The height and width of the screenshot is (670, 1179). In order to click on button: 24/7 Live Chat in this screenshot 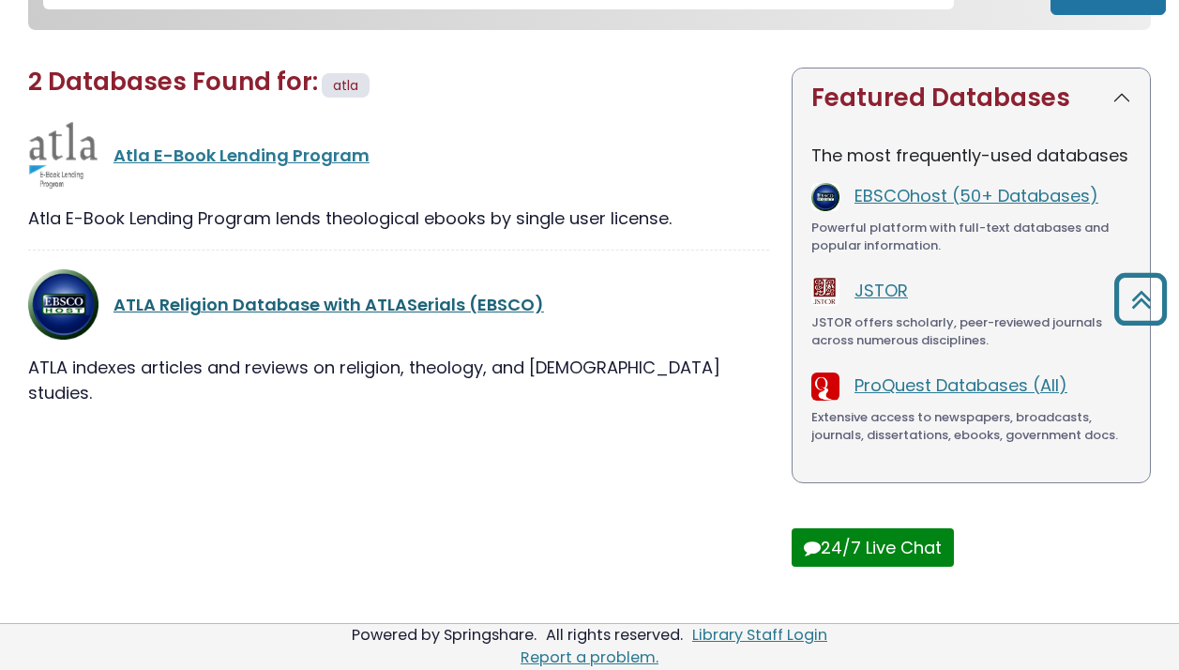, I will do `click(872, 547)`.